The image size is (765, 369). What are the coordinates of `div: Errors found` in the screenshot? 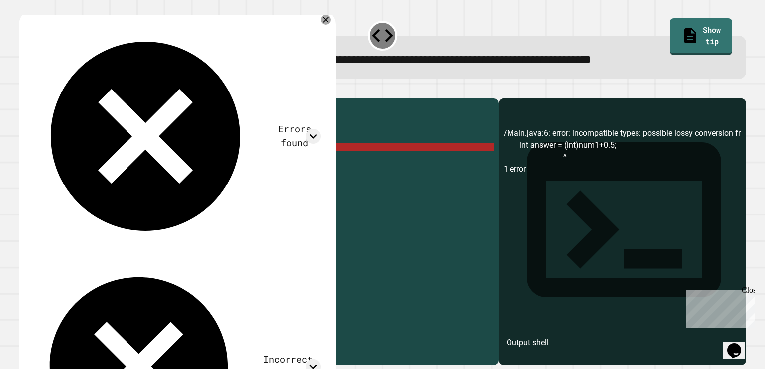 It's located at (295, 136).